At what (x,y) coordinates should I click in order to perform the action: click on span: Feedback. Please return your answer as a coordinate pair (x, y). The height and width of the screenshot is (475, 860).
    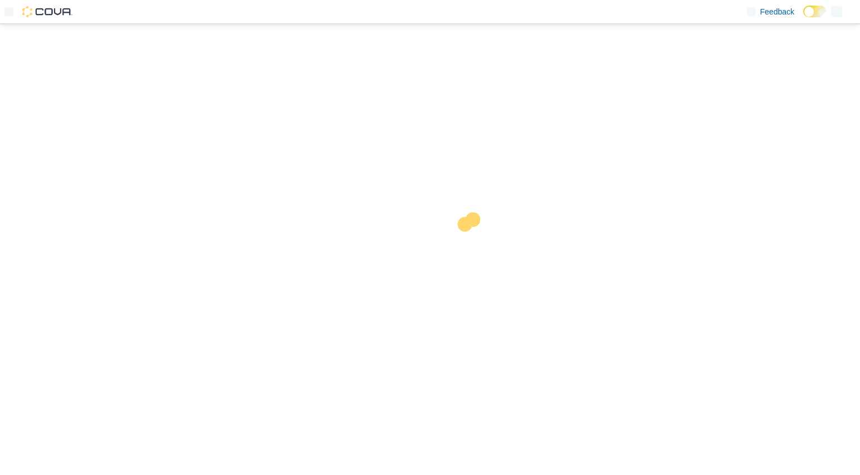
    Looking at the image, I should click on (777, 12).